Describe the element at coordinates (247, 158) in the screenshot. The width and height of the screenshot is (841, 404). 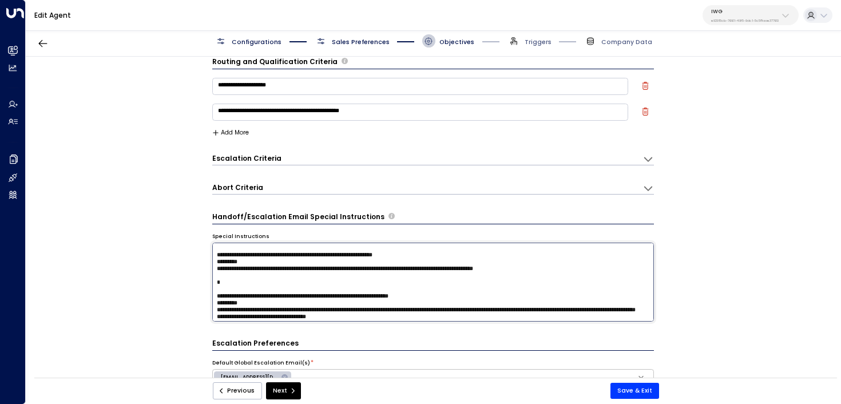
I see `h3: Escalation Criteria` at that location.